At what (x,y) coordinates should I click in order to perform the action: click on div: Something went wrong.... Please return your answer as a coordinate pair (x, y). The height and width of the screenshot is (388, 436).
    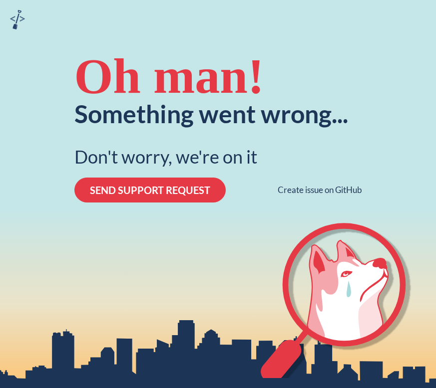
    Looking at the image, I should click on (211, 114).